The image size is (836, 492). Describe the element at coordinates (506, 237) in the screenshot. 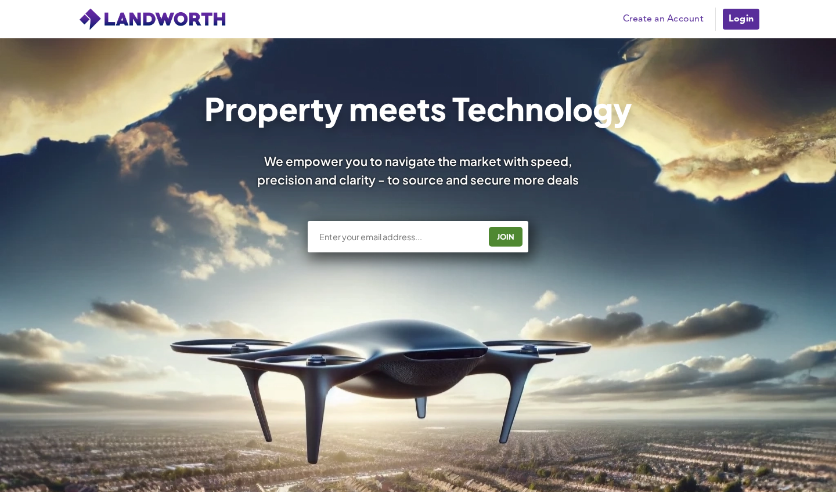

I see `button: JOIN` at that location.